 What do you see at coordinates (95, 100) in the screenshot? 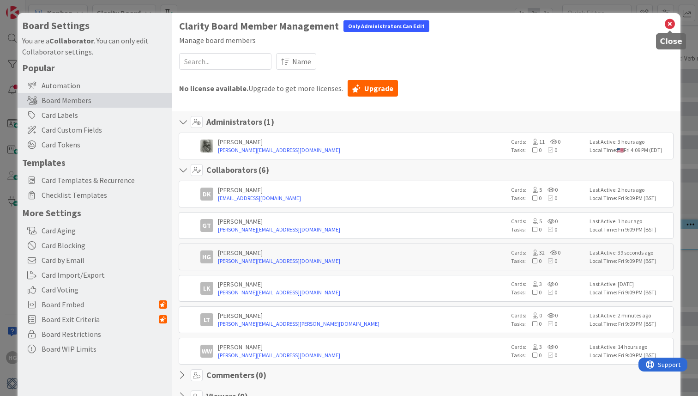
I see `div: Board Members` at bounding box center [95, 100].